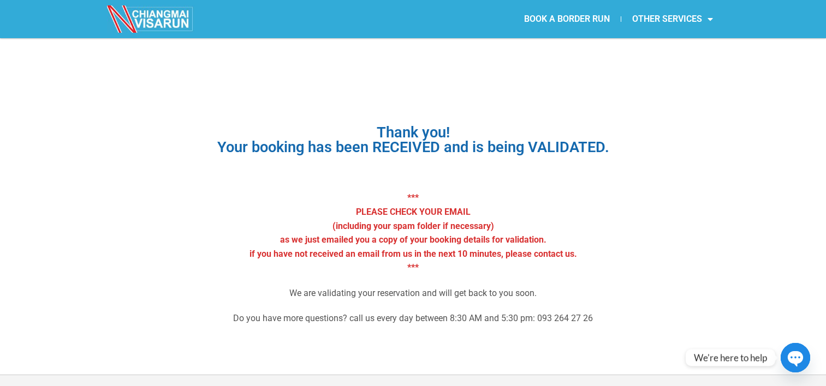 This screenshot has height=386, width=826. What do you see at coordinates (568, 19) in the screenshot?
I see `nav: Menu` at bounding box center [568, 19].